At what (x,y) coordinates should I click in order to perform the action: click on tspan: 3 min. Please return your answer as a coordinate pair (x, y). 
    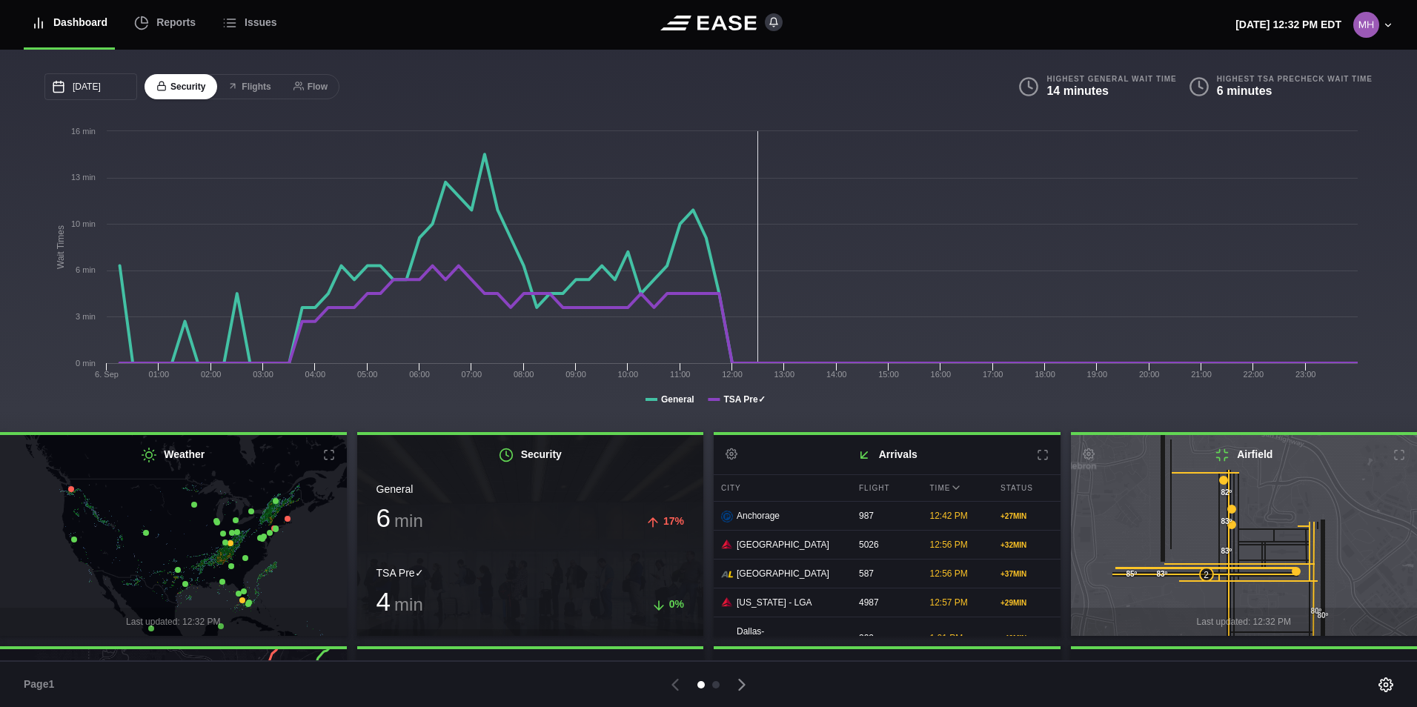
    Looking at the image, I should click on (85, 316).